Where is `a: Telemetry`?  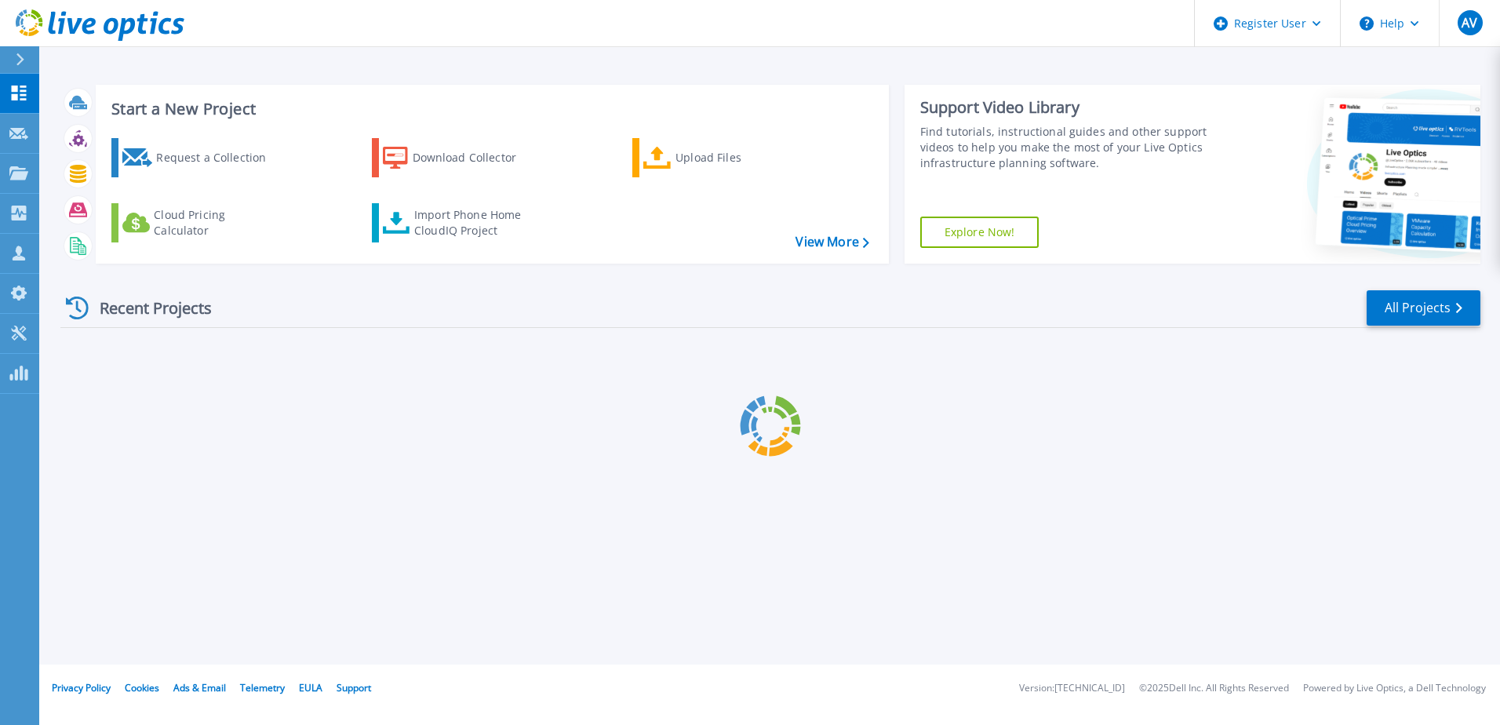 a: Telemetry is located at coordinates (262, 687).